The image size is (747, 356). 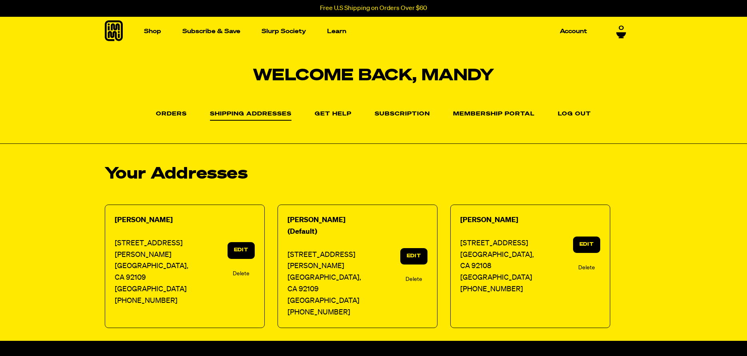 What do you see at coordinates (152, 31) in the screenshot?
I see `a: Shop` at bounding box center [152, 31].